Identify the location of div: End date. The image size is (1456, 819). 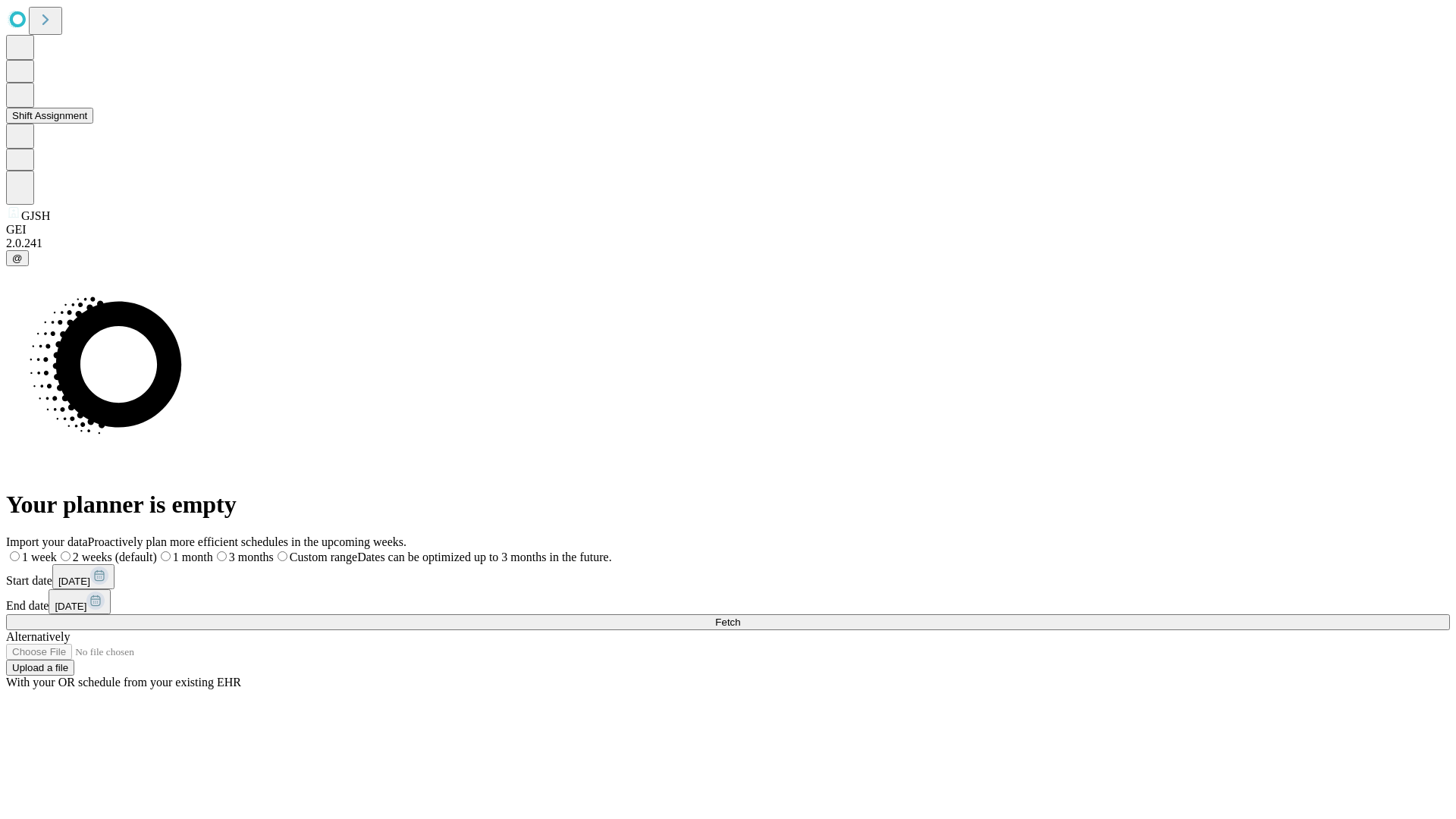
(728, 601).